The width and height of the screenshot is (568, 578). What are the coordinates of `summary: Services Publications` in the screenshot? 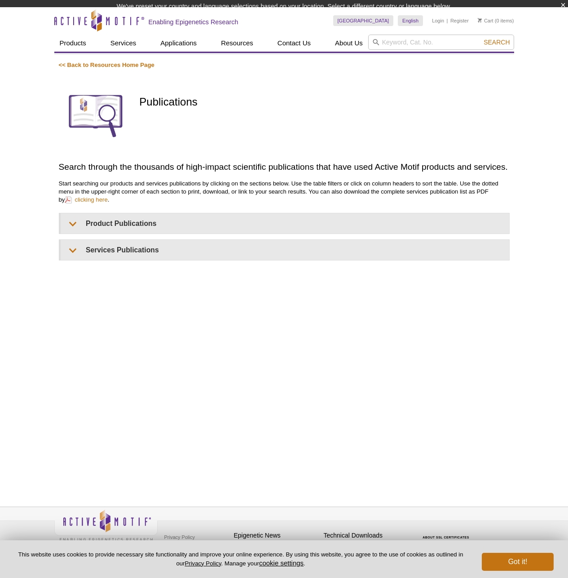 It's located at (285, 250).